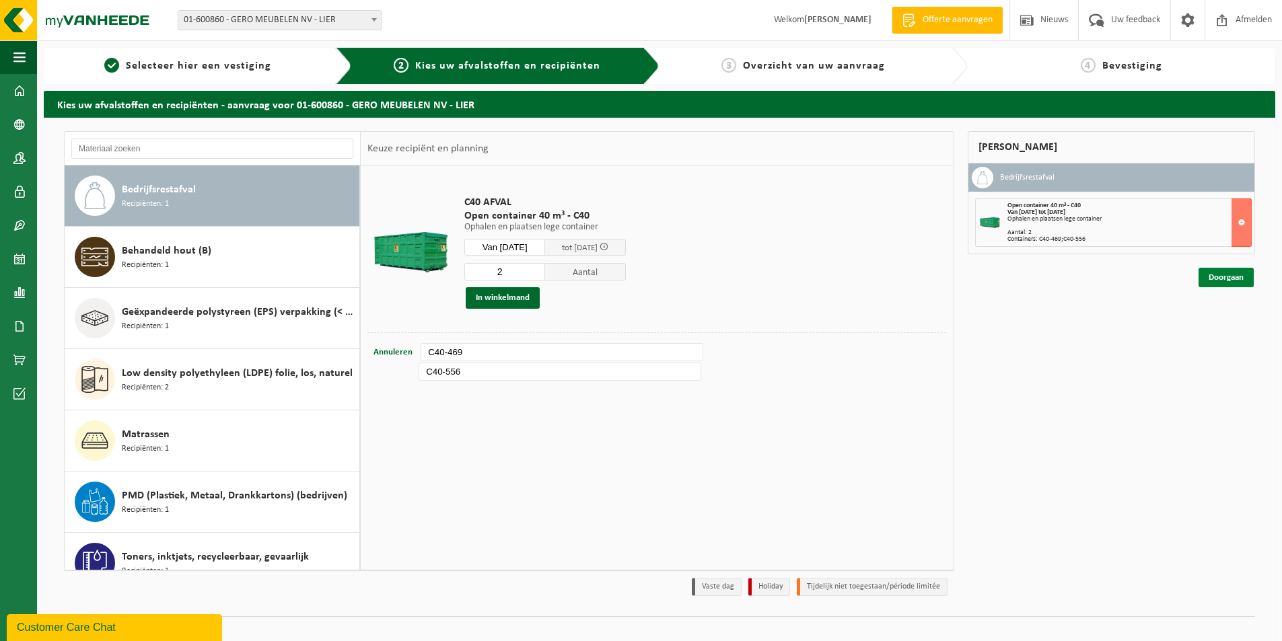  What do you see at coordinates (545, 227) in the screenshot?
I see `p: Ophalen en plaatsen lege container` at bounding box center [545, 227].